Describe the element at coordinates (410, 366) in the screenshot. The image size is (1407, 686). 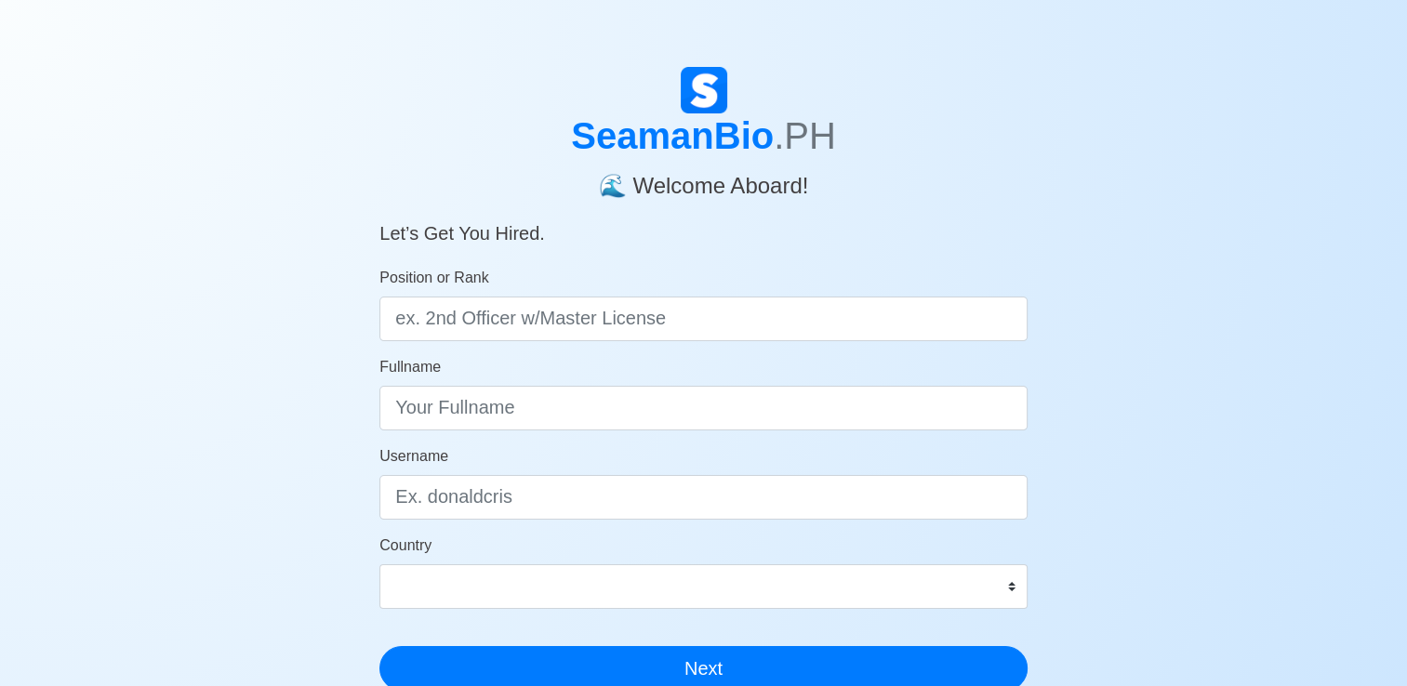
I see `span: Fullname` at that location.